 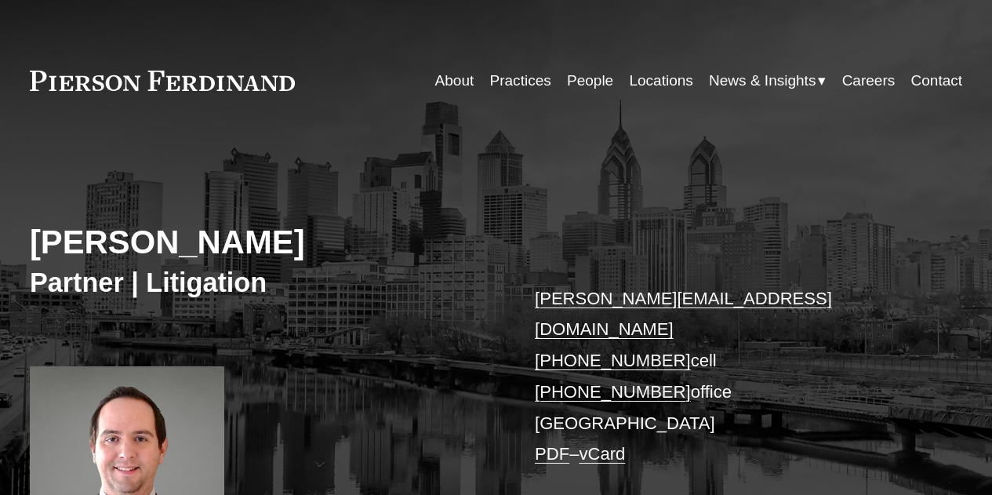 I want to click on a: vCard, so click(x=601, y=453).